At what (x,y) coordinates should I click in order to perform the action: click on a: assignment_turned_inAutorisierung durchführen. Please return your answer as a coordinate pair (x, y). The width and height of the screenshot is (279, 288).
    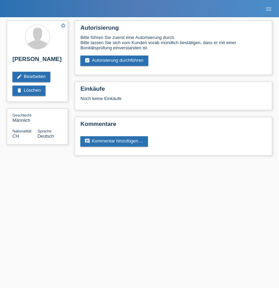
    Looking at the image, I should click on (114, 61).